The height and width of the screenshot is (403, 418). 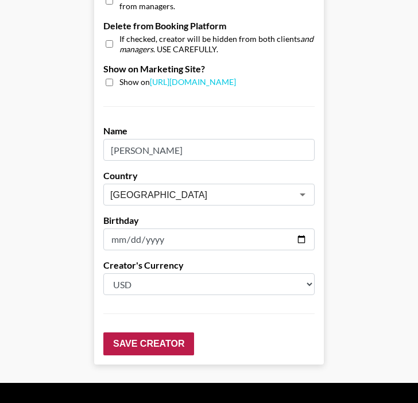 I want to click on input: Save Creator, so click(x=149, y=344).